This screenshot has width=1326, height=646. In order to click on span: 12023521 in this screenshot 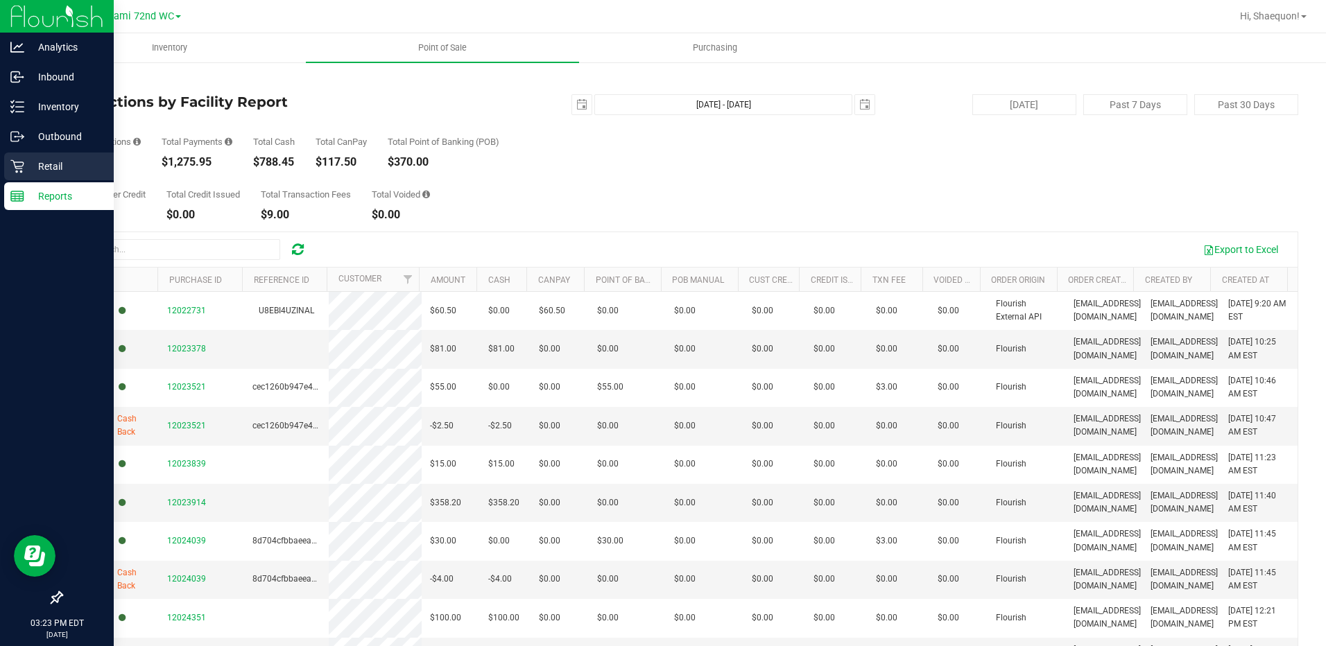, I will do `click(187, 426)`.